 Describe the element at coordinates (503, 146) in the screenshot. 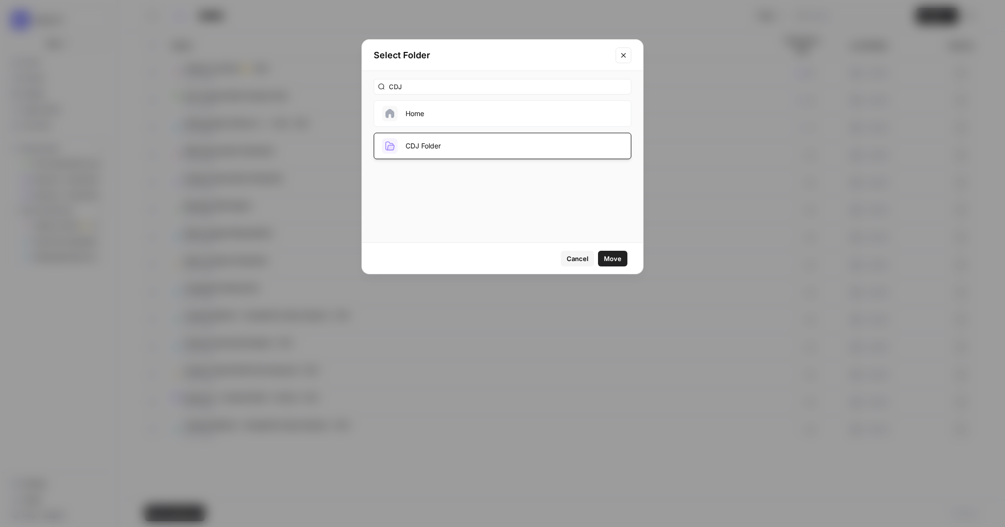

I see `button: CDJ Folder` at that location.